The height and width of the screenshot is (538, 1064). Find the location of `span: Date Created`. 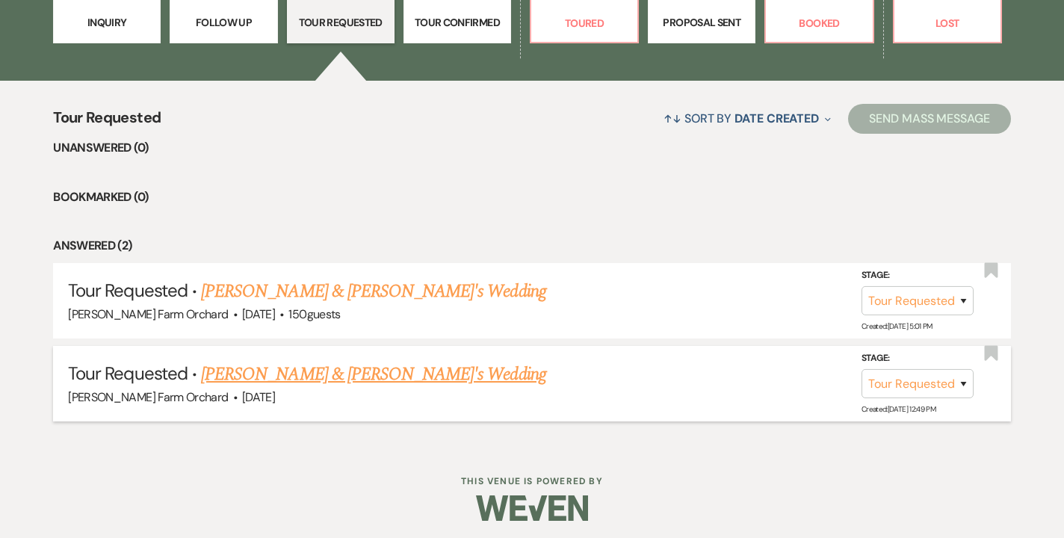

span: Date Created is located at coordinates (776, 118).